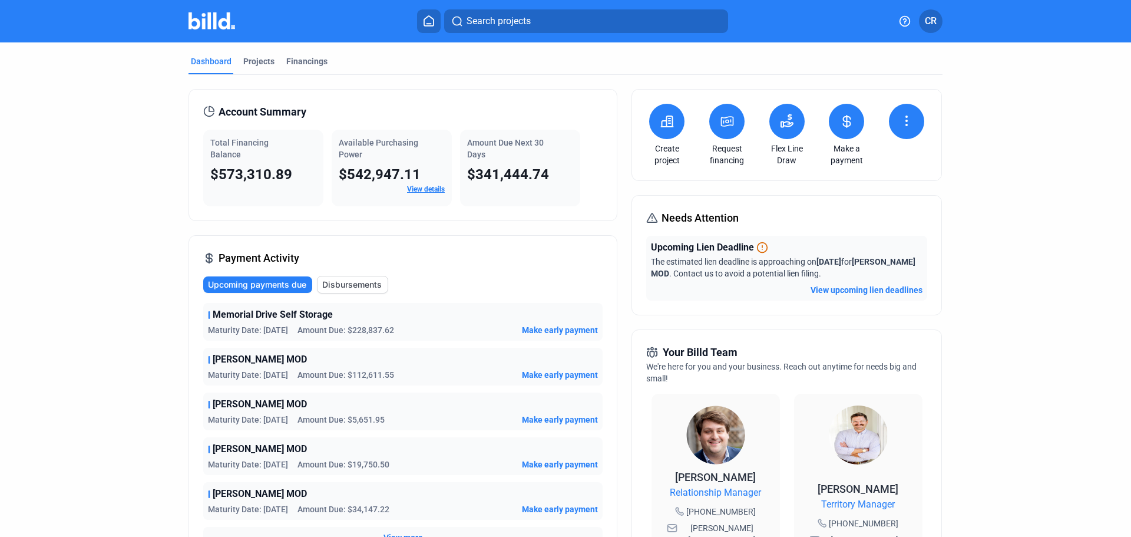  I want to click on span: CR, so click(931, 21).